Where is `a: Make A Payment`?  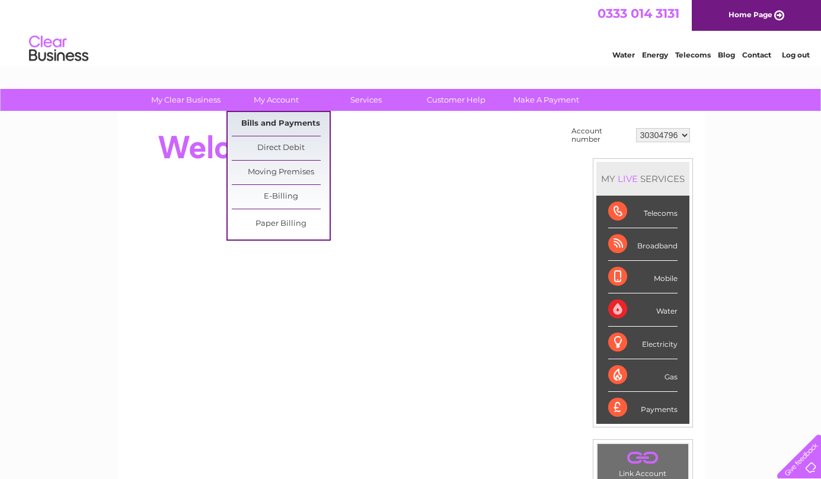
a: Make A Payment is located at coordinates (546, 100).